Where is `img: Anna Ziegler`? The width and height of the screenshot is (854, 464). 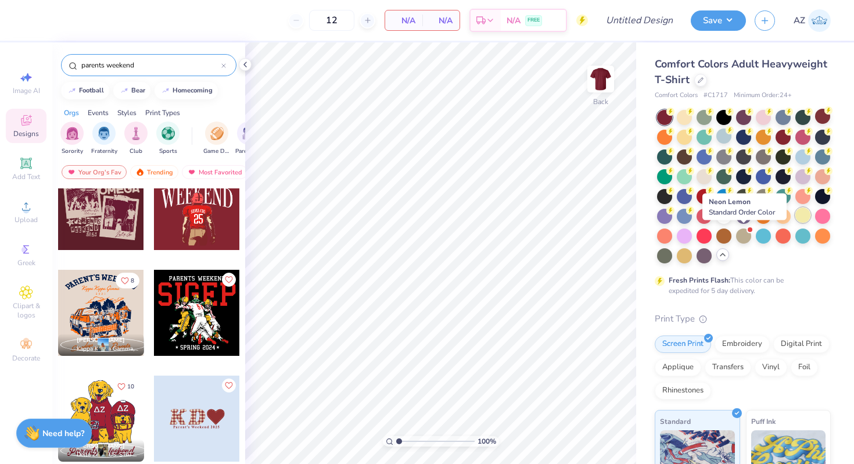 img: Anna Ziegler is located at coordinates (820, 20).